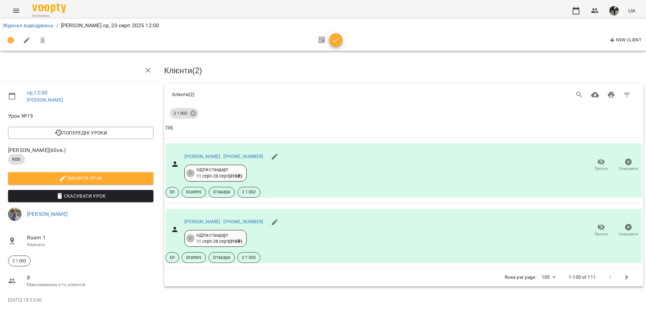  Describe the element at coordinates (631, 10) in the screenshot. I see `span: UA` at that location.